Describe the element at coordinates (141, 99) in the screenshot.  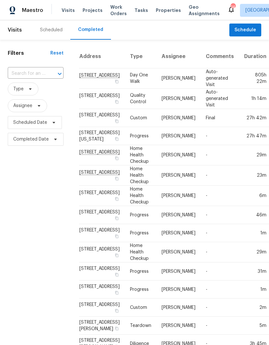
I see `td: Quality Control` at that location.